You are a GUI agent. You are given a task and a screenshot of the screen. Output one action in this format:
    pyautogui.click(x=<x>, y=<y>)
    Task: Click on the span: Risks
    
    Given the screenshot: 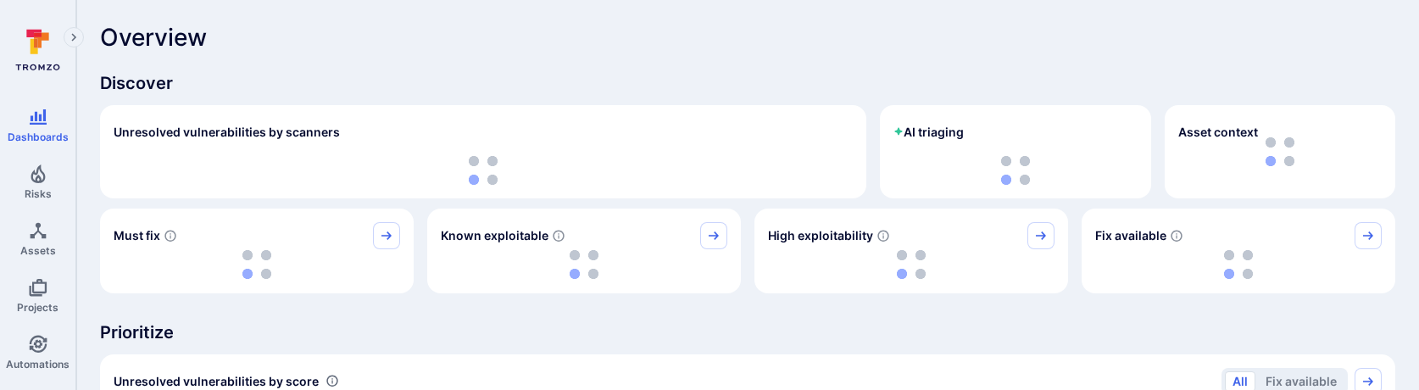 What is the action you would take?
    pyautogui.click(x=38, y=193)
    